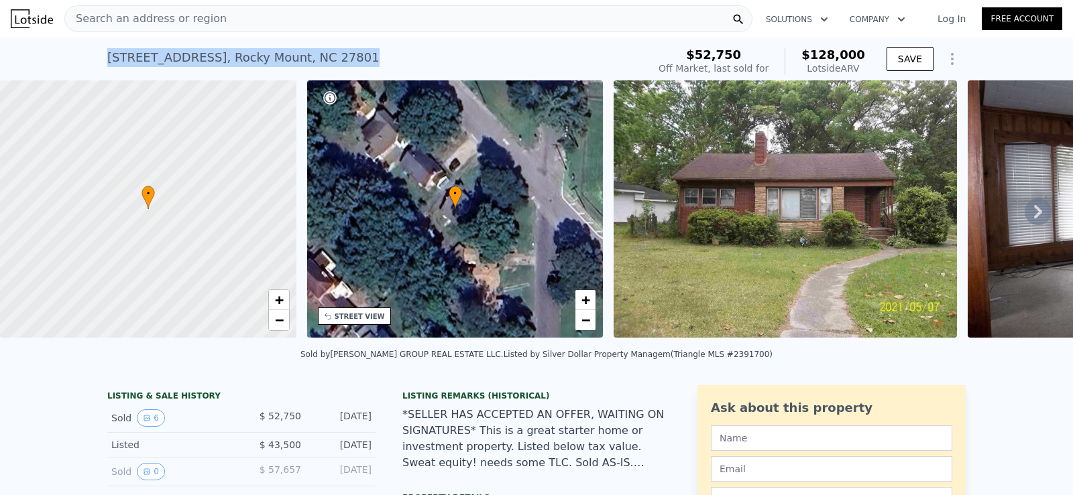 The height and width of the screenshot is (495, 1073). What do you see at coordinates (280, 470) in the screenshot?
I see `span: $ 57,657` at bounding box center [280, 470].